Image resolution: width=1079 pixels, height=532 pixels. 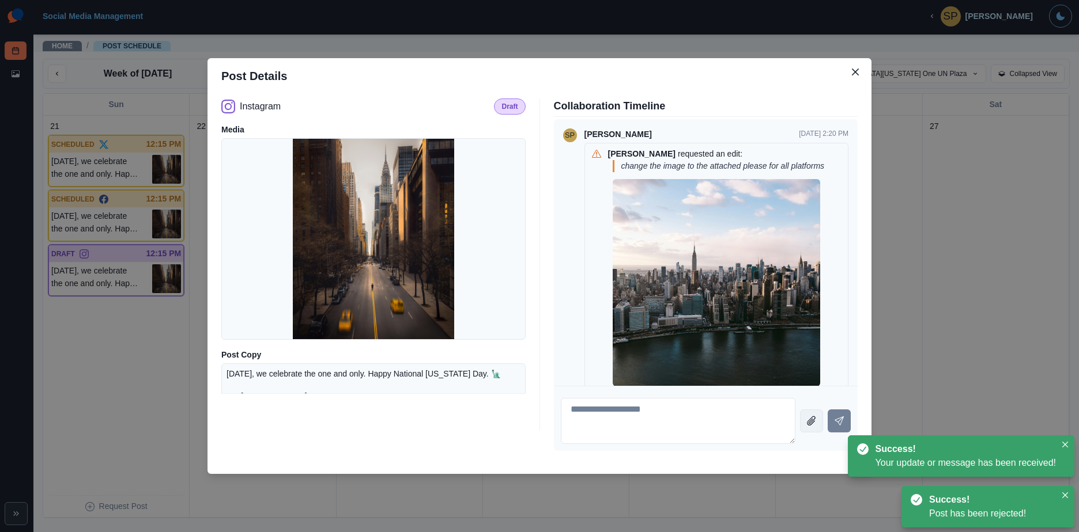 I want to click on p: Media, so click(x=373, y=130).